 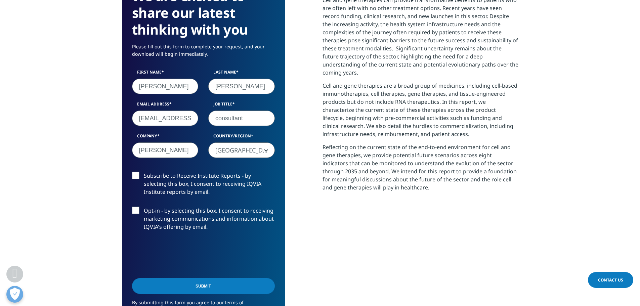 I want to click on p: Reflecting on the current state of the end-to-end environment for cell and gene therapies, we pro..., so click(x=420, y=170).